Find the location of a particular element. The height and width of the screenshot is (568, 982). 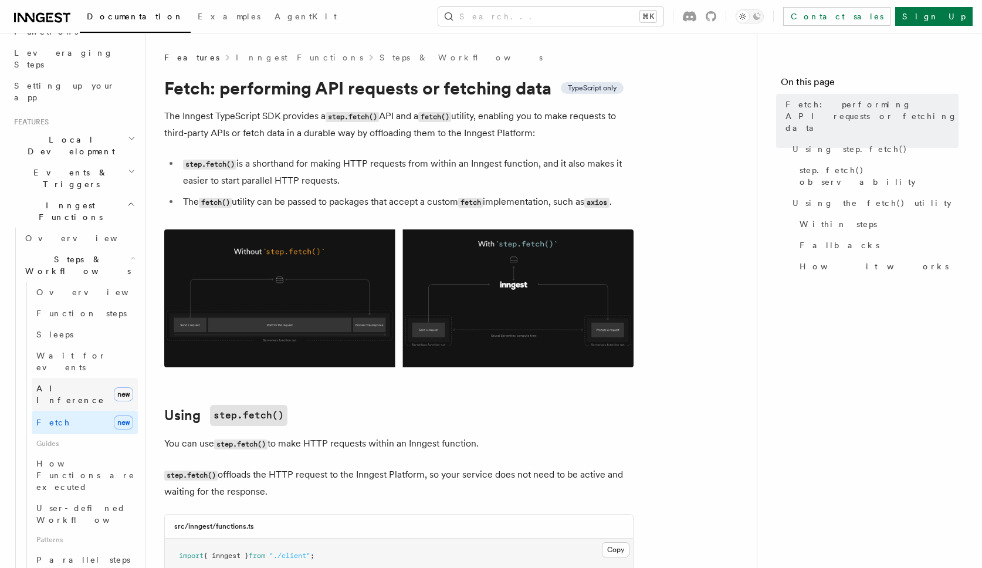

a: Fetch: performing API requests or fetching data is located at coordinates (869, 116).